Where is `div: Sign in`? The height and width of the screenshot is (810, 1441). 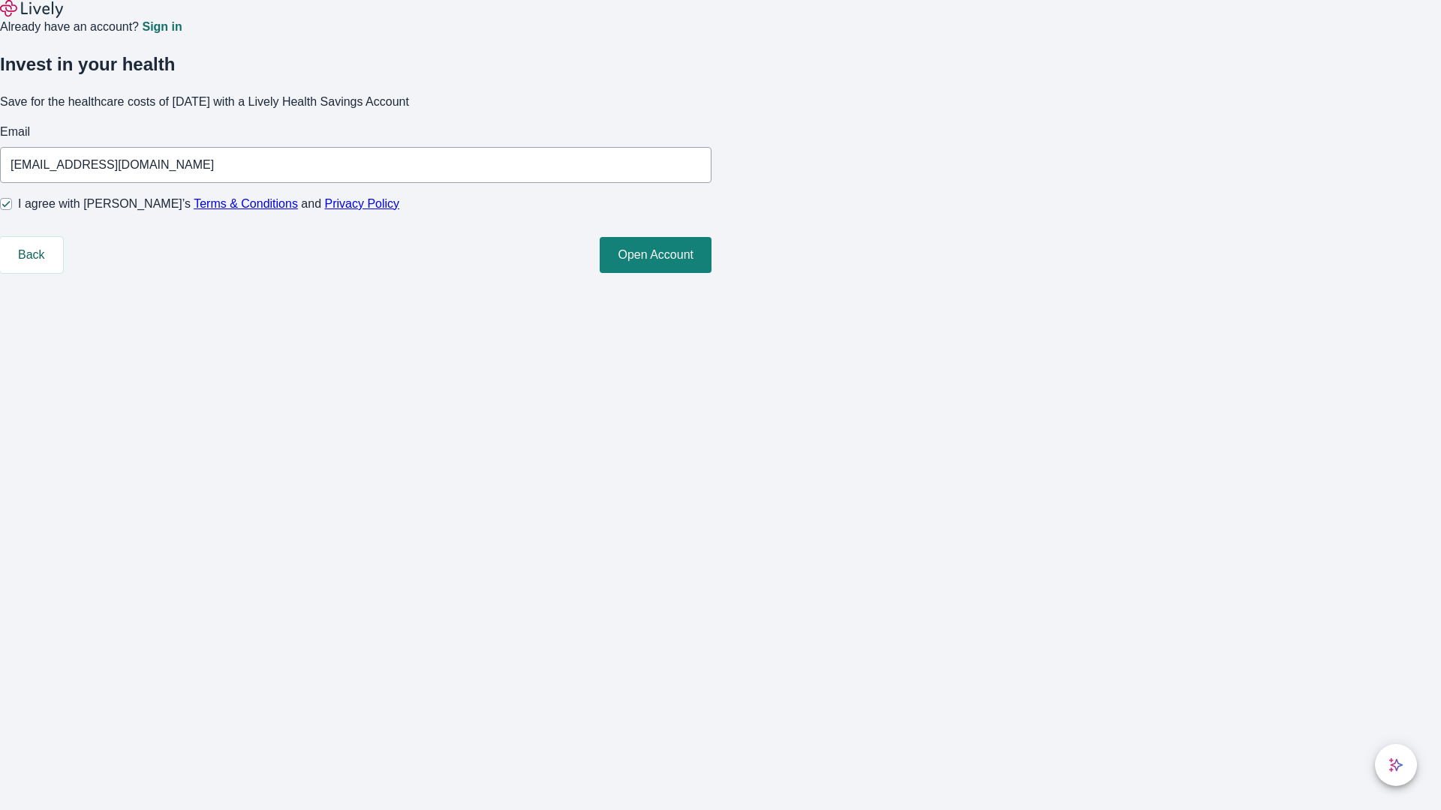
div: Sign in is located at coordinates (161, 27).